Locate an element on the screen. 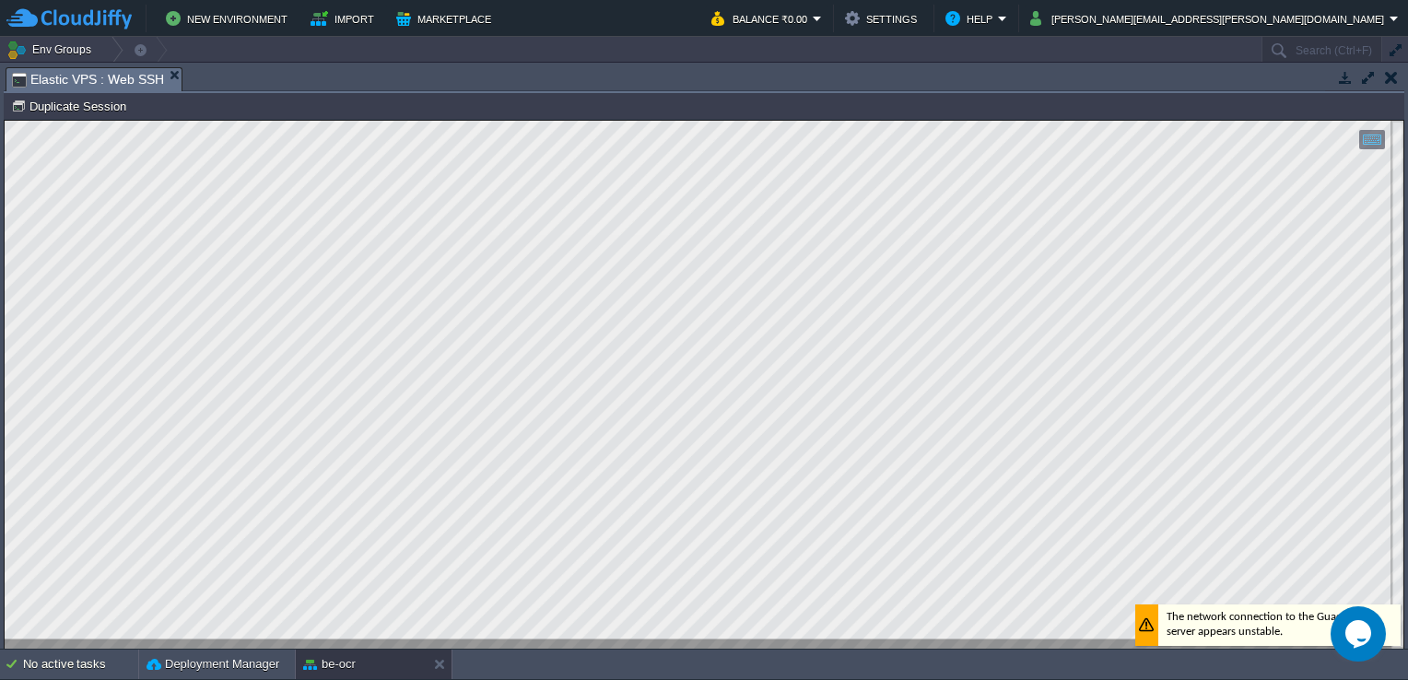  button: Env Groups is located at coordinates (52, 50).